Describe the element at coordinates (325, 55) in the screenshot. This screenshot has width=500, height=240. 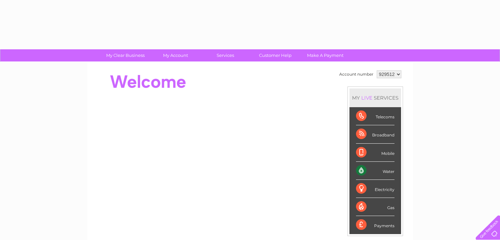
I see `a: Make A Payment` at that location.